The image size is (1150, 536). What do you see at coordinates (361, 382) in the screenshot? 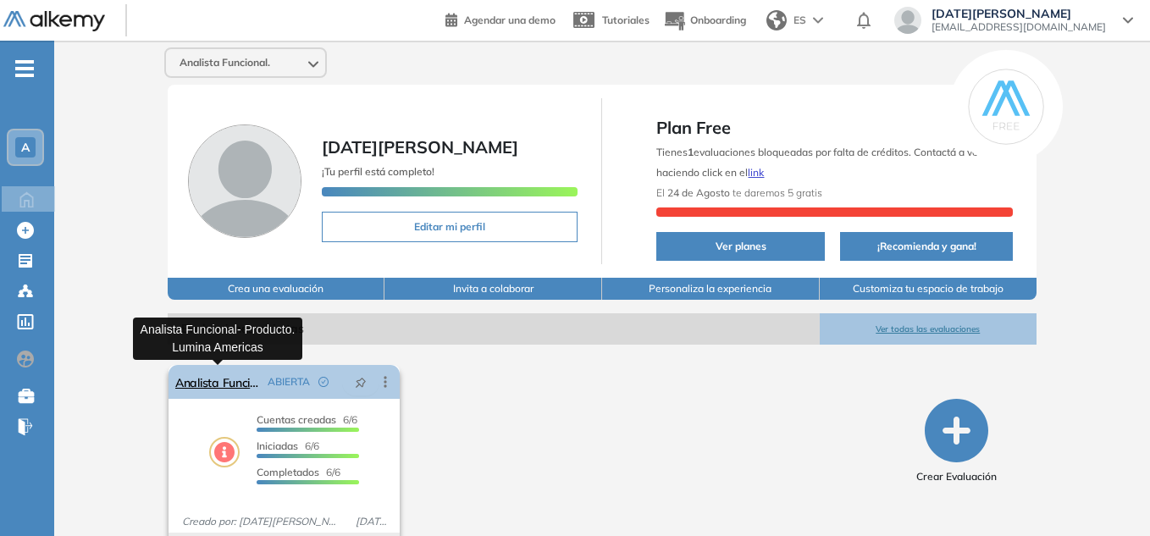
I see `button: pushpin` at bounding box center [361, 382].